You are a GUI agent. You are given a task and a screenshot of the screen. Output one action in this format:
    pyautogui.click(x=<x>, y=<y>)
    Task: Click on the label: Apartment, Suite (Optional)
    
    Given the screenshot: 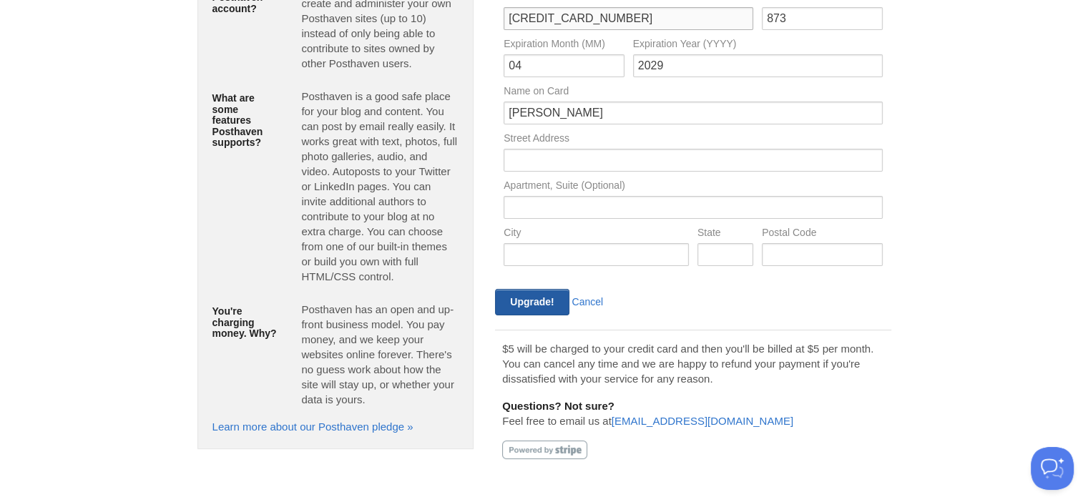 What is the action you would take?
    pyautogui.click(x=692, y=187)
    